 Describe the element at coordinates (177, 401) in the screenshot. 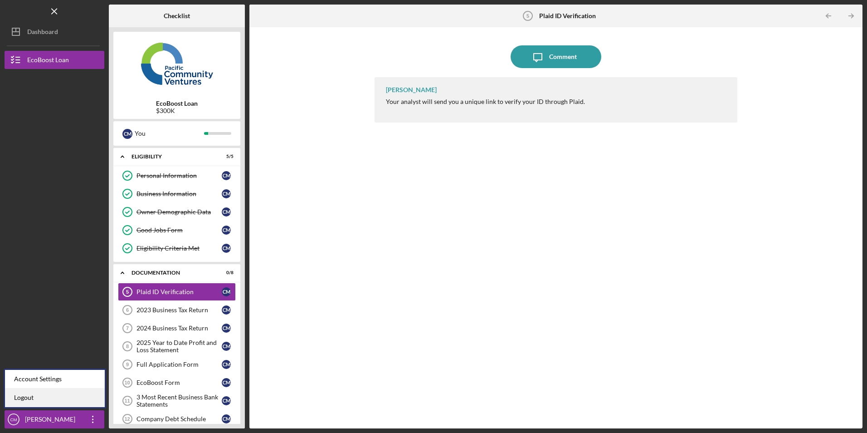

I see `a: 113 Most Recent Business Bank StatementsCM` at that location.